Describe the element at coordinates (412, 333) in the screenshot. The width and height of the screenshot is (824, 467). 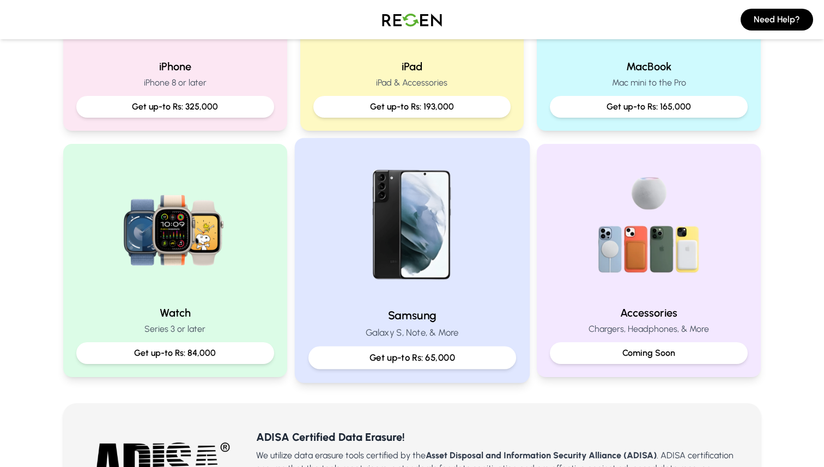
I see `p: Galaxy S, Note, & More` at that location.